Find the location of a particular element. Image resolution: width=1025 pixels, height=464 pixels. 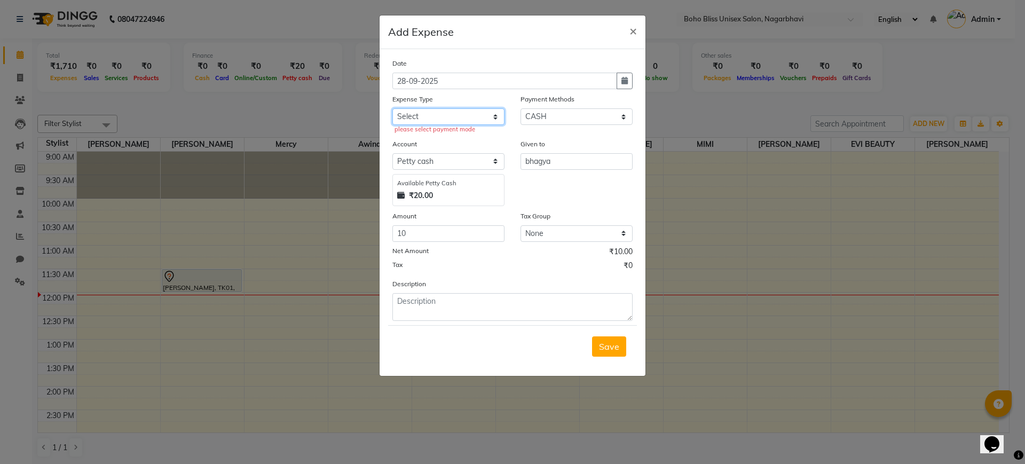

label: Net Amount is located at coordinates (410, 251).